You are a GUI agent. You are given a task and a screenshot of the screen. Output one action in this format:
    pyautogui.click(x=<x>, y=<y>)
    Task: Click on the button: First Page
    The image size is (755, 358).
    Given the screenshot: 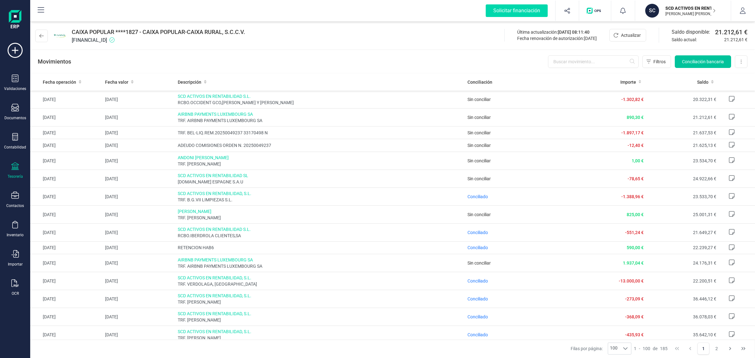 What is the action you would take?
    pyautogui.click(x=677, y=349)
    